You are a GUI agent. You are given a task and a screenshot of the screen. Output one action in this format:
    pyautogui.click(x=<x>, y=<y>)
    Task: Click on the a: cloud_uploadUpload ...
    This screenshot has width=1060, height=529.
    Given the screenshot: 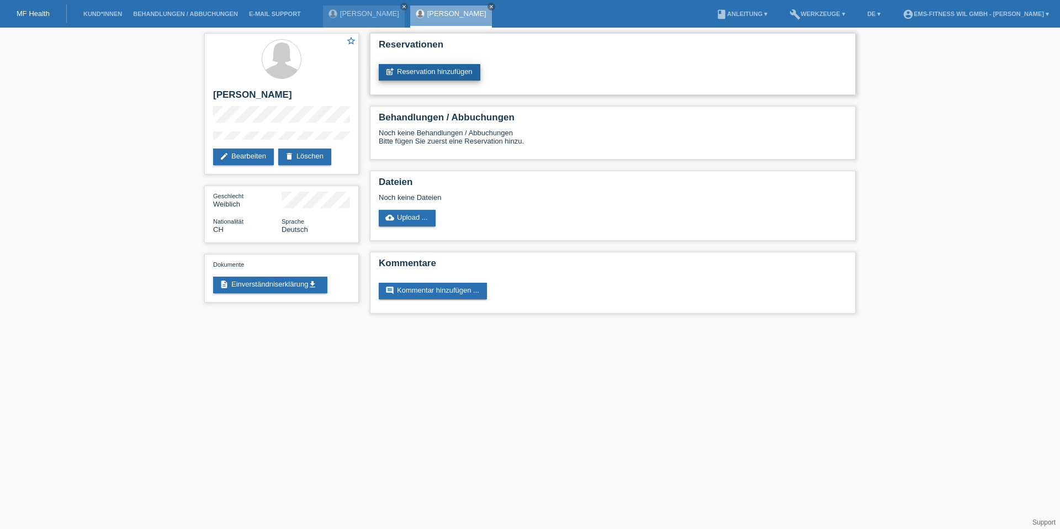 What is the action you would take?
    pyautogui.click(x=407, y=218)
    